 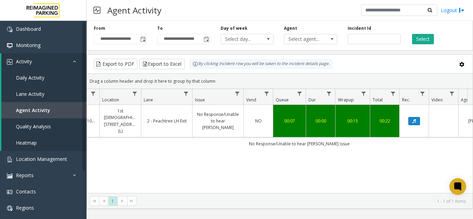 I want to click on span: NO, so click(x=258, y=121).